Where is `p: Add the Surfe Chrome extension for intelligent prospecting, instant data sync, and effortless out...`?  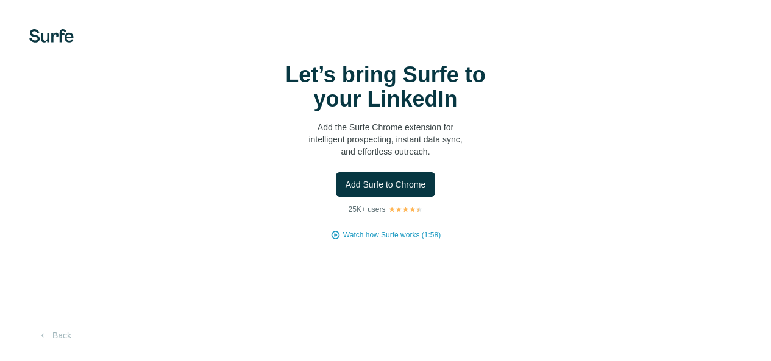 p: Add the Surfe Chrome extension for intelligent prospecting, instant data sync, and effortless out... is located at coordinates (386, 140).